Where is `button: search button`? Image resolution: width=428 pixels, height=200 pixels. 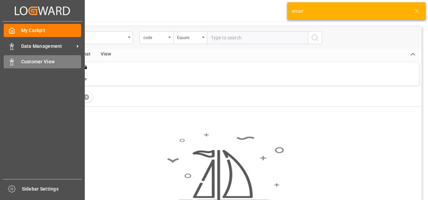
button: search button is located at coordinates (315, 38).